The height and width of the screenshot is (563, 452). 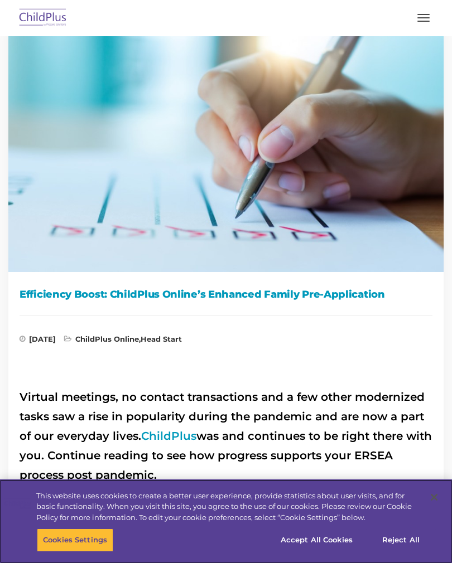 What do you see at coordinates (226, 295) in the screenshot?
I see `h1: Efficiency Boost: ChildPlus Online’s Enhanced Family Pre-Application` at bounding box center [226, 295].